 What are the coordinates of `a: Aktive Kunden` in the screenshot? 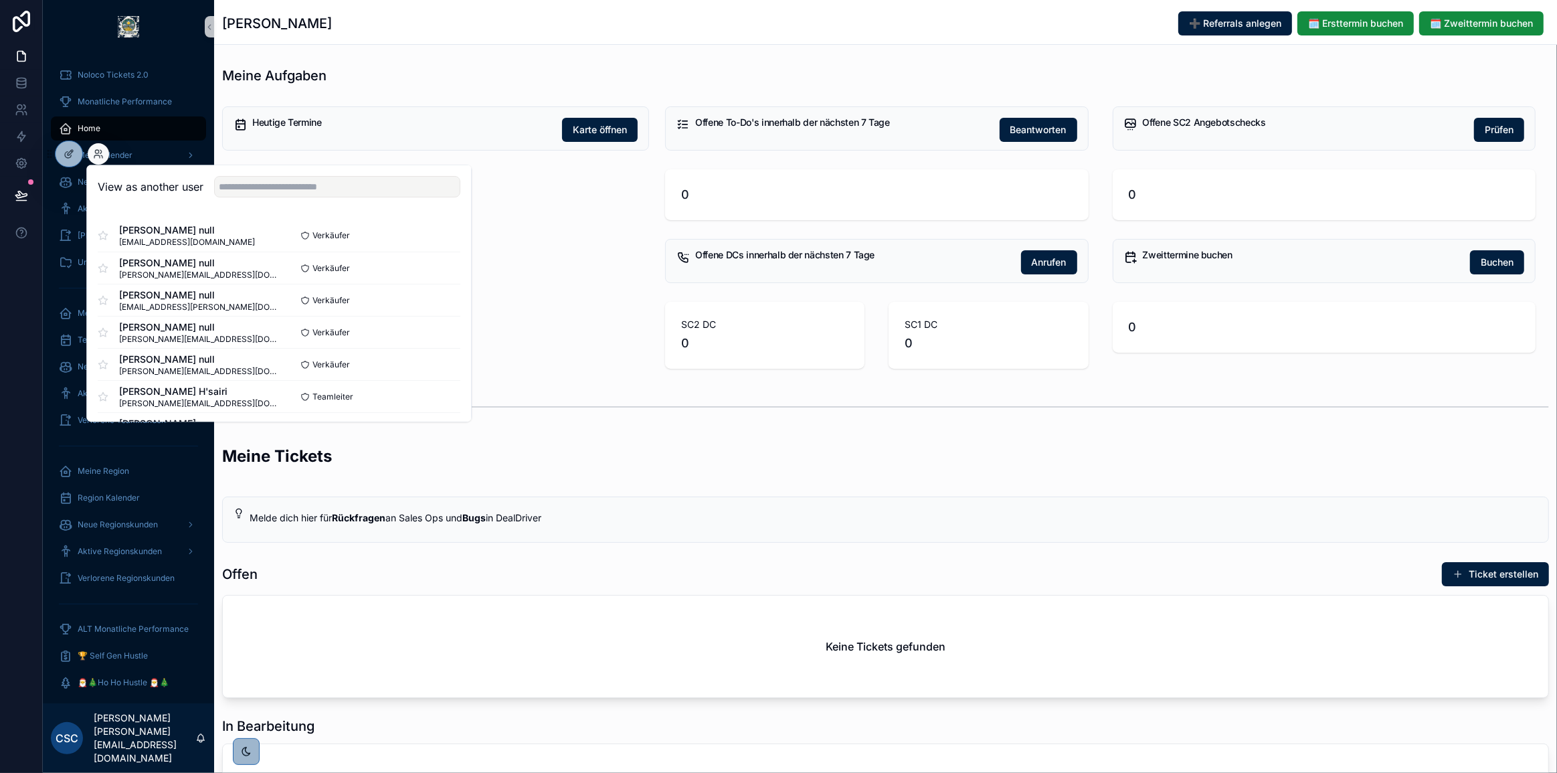 It's located at (128, 209).